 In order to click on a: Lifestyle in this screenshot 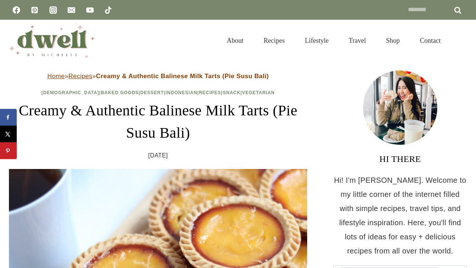, I will do `click(317, 40)`.